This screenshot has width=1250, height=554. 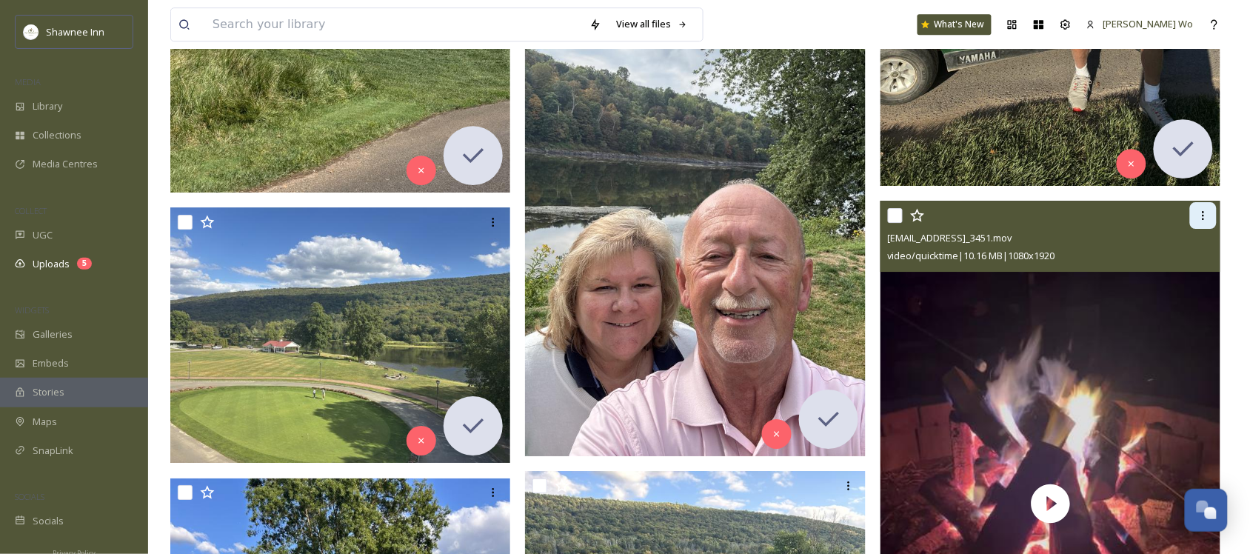 I want to click on span: Uploads, so click(x=51, y=264).